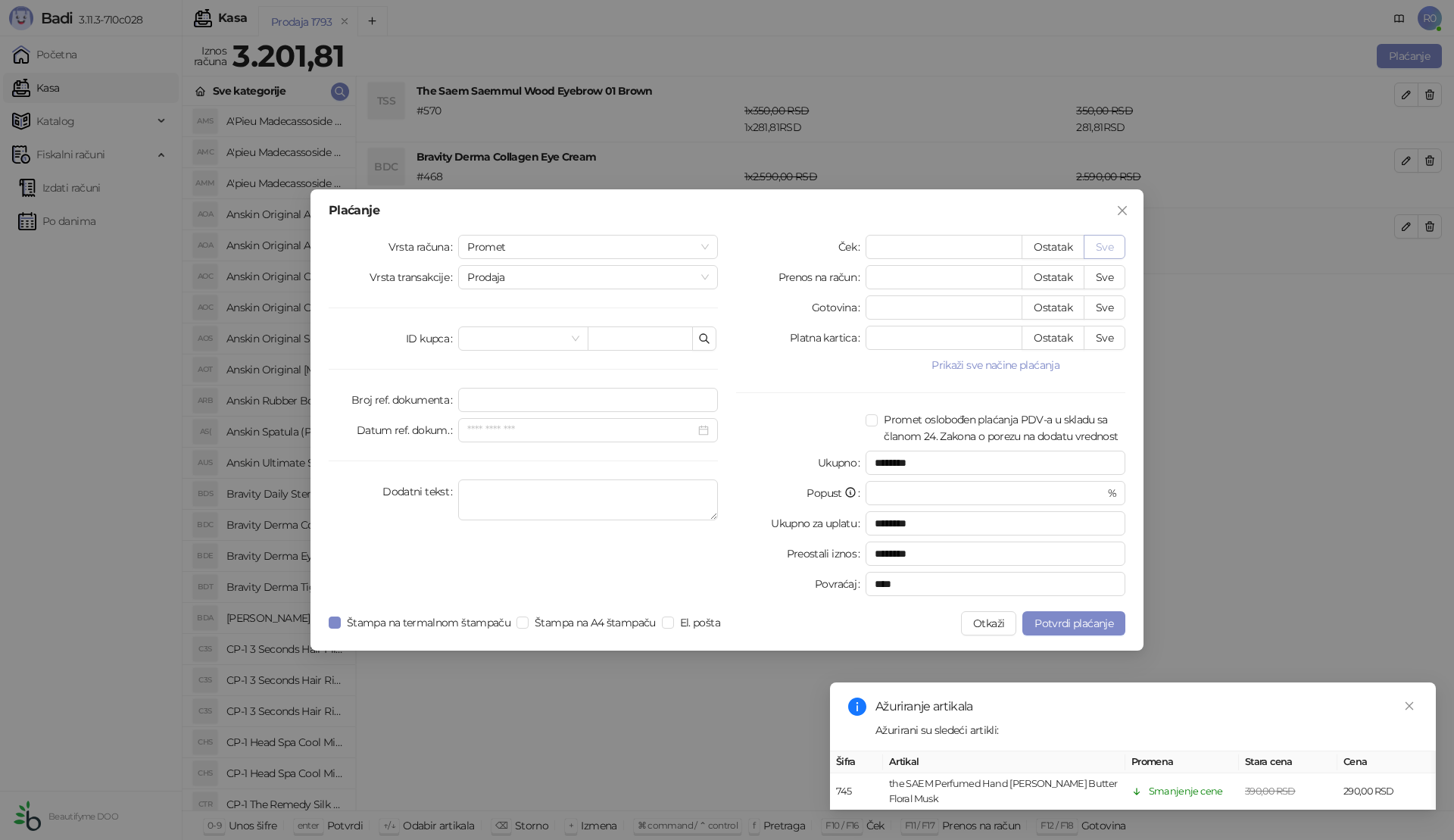 This screenshot has width=1454, height=840. I want to click on label: Ukupno za uplatu, so click(818, 523).